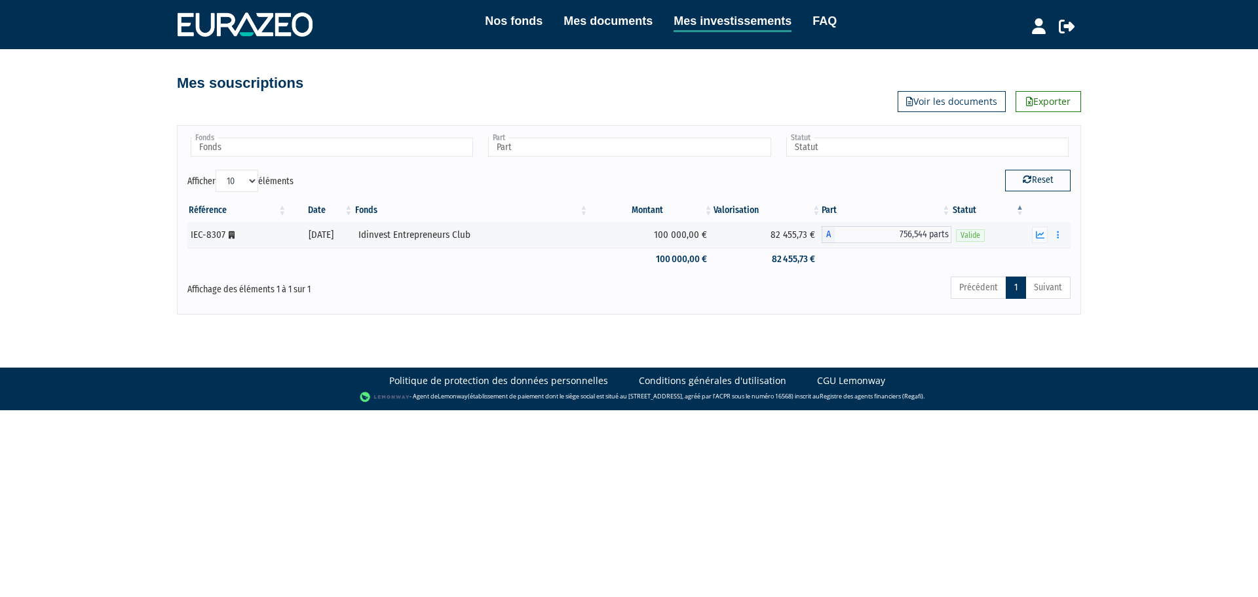  What do you see at coordinates (824, 21) in the screenshot?
I see `a: FAQ` at bounding box center [824, 21].